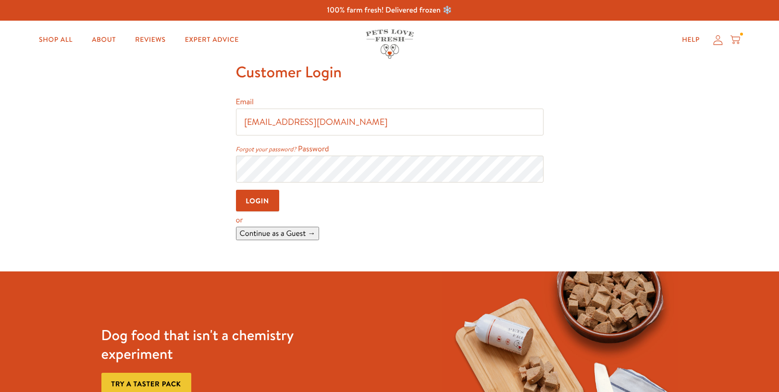 The height and width of the screenshot is (392, 779). What do you see at coordinates (56, 40) in the screenshot?
I see `a: Shop All` at bounding box center [56, 40].